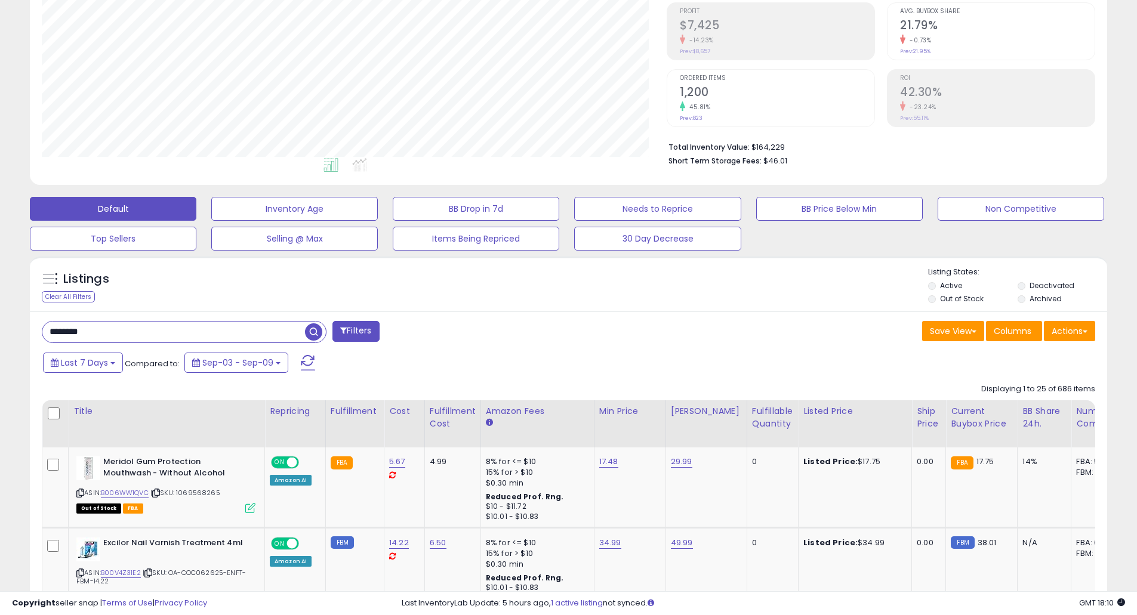  What do you see at coordinates (682, 543) in the screenshot?
I see `a: 49.99` at bounding box center [682, 543].